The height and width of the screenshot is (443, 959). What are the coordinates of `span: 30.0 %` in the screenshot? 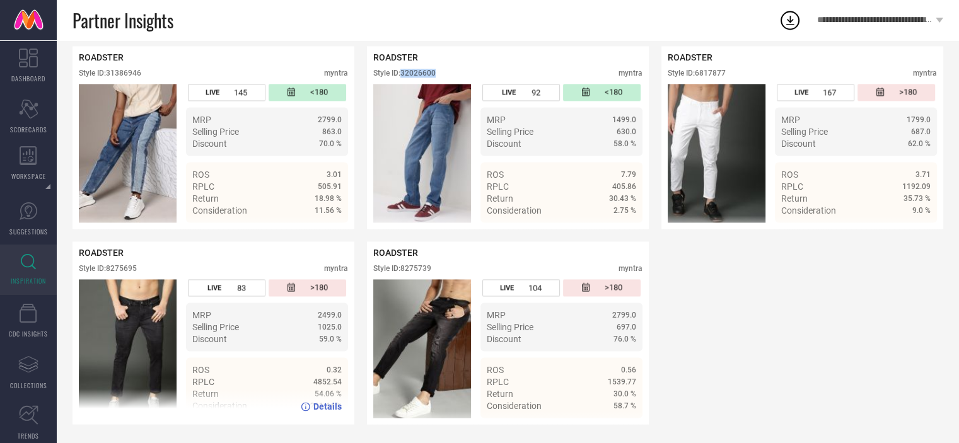 It's located at (625, 394).